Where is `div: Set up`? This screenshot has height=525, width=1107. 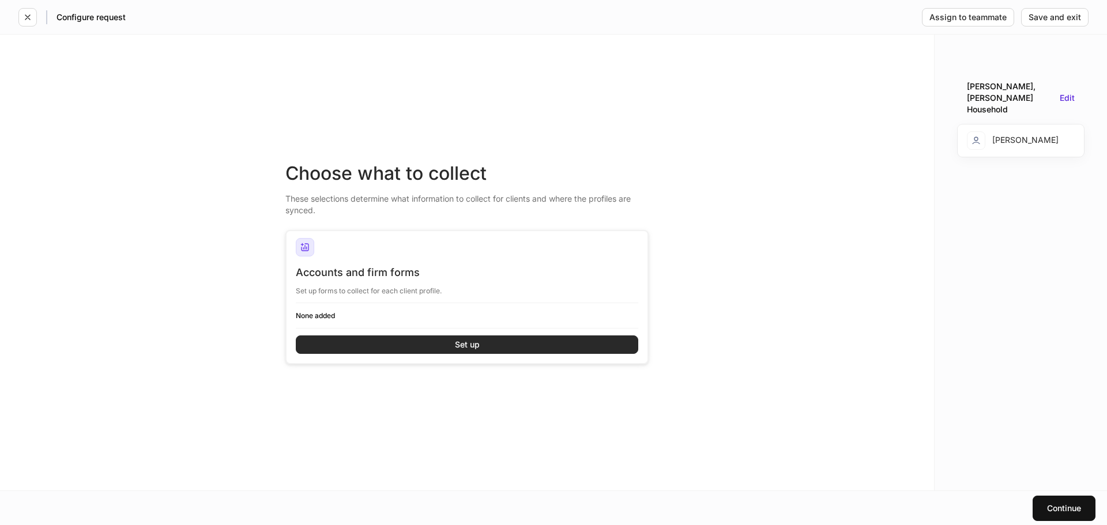 div: Set up is located at coordinates (467, 345).